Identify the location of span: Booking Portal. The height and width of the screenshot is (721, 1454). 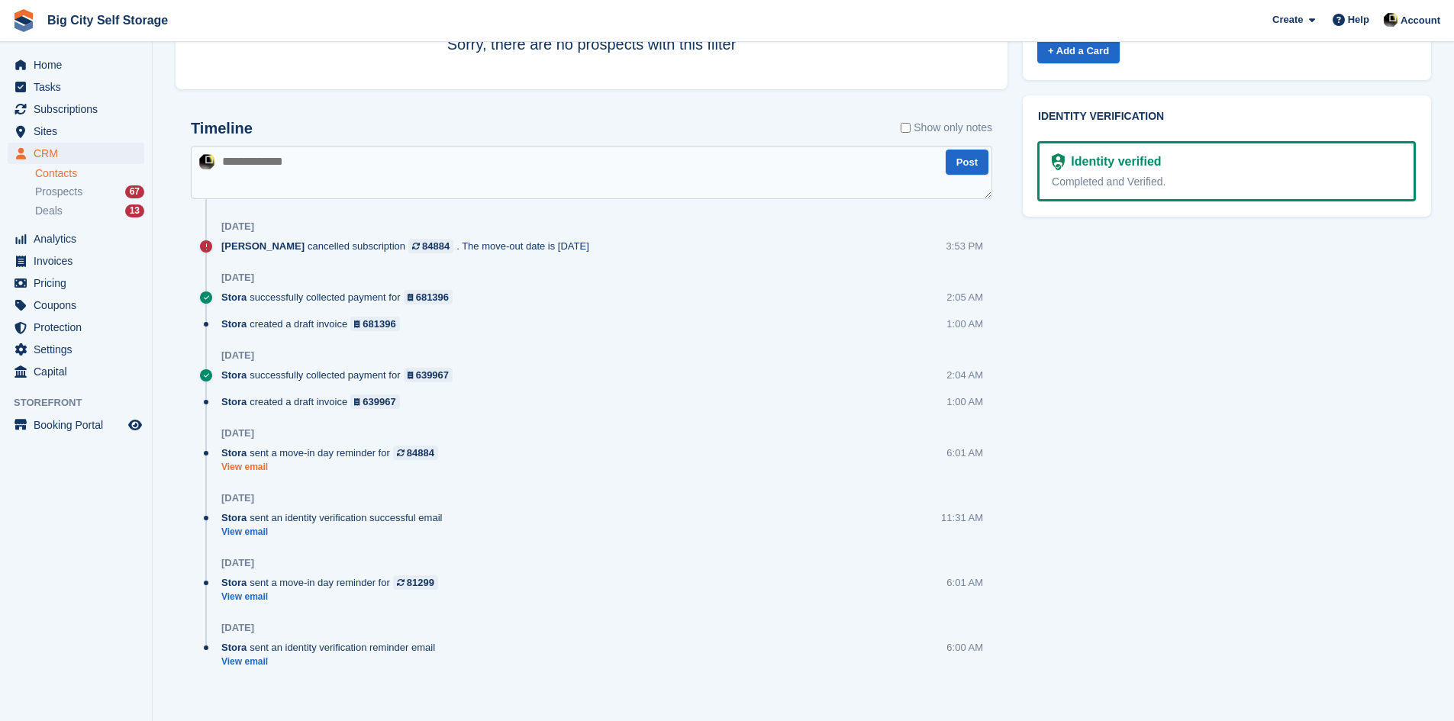
(79, 425).